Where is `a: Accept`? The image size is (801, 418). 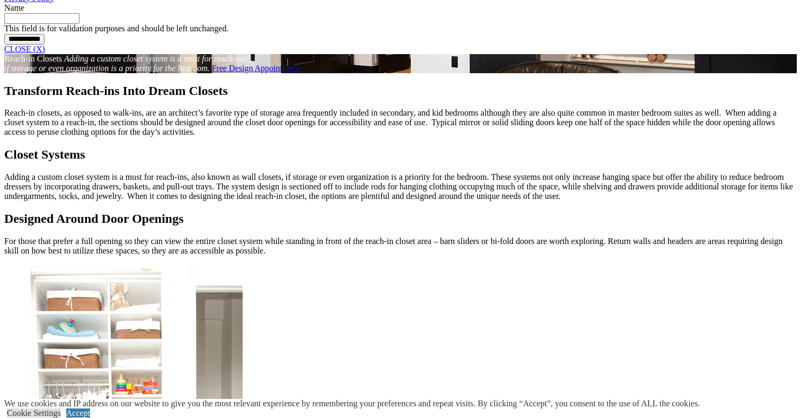 a: Accept is located at coordinates (78, 412).